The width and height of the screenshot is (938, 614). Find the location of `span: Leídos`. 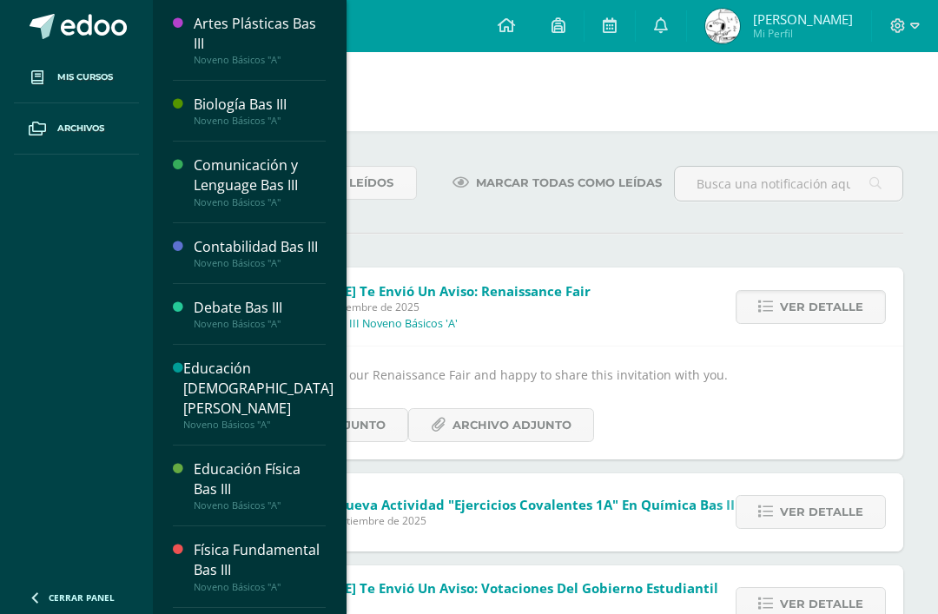

span: Leídos is located at coordinates (371, 182).